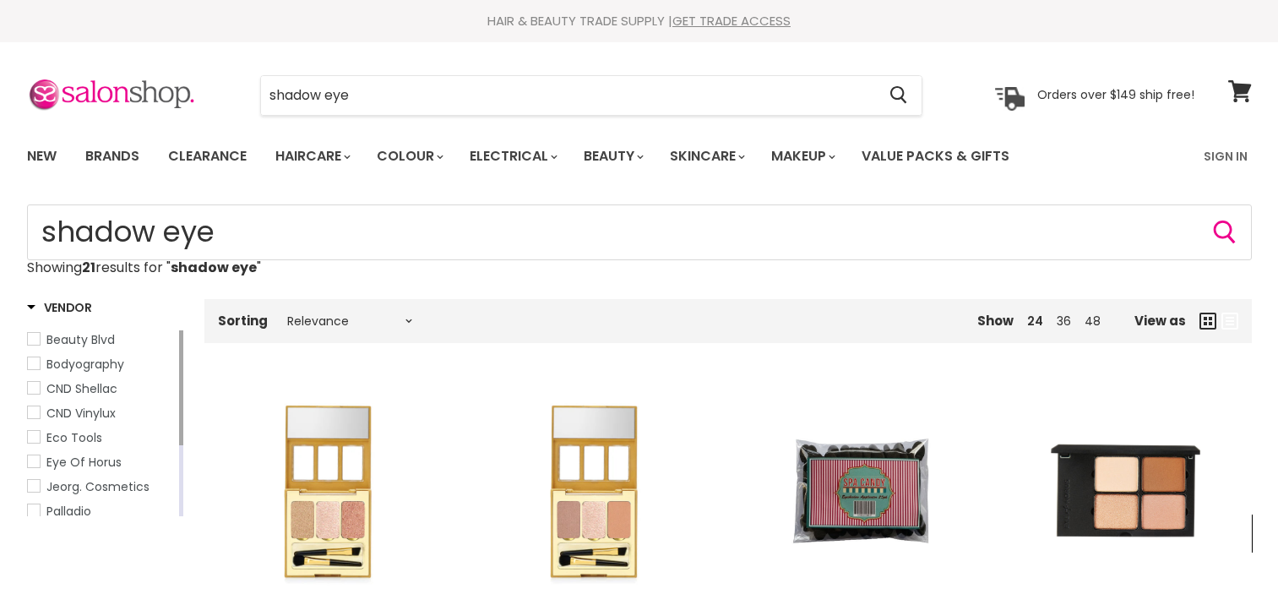  What do you see at coordinates (101, 511) in the screenshot?
I see `a: Palladio` at bounding box center [101, 511].